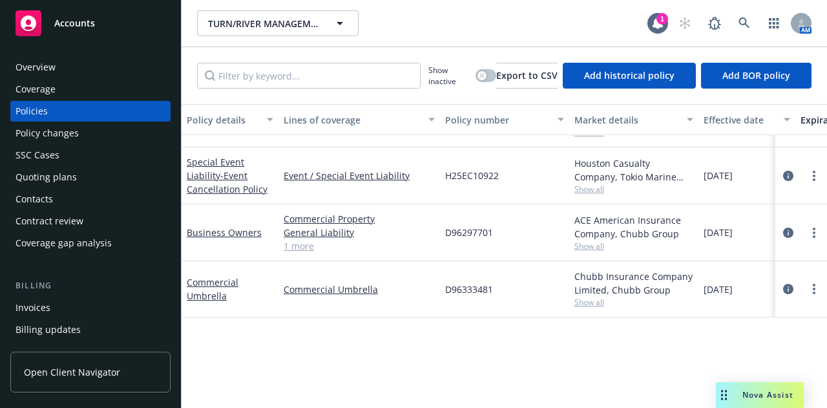 Image resolution: width=827 pixels, height=408 pixels. Describe the element at coordinates (32, 111) in the screenshot. I see `div: Policies` at that location.